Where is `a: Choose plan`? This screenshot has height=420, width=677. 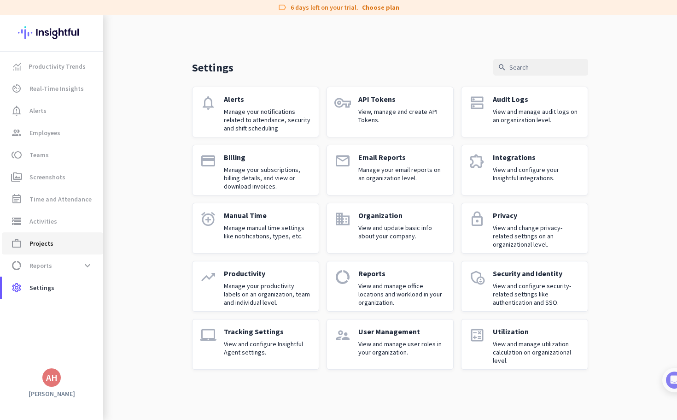
a: Choose plan is located at coordinates (380, 7).